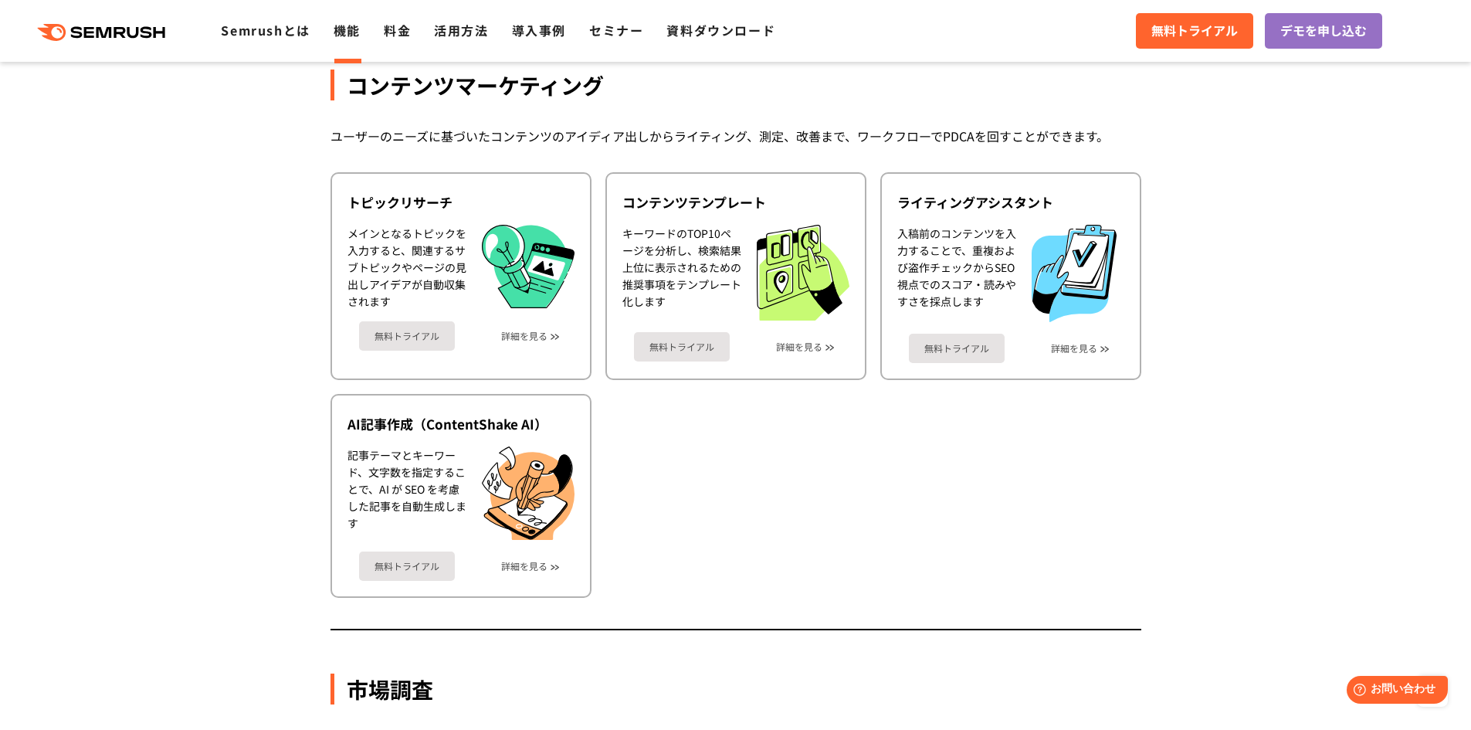 Image resolution: width=1471 pixels, height=730 pixels. What do you see at coordinates (682, 273) in the screenshot?
I see `div: キーワードのTOP10ページを分析し、検索結果上位に表示されるための推奨事項をテンプレート化します` at bounding box center [682, 273].